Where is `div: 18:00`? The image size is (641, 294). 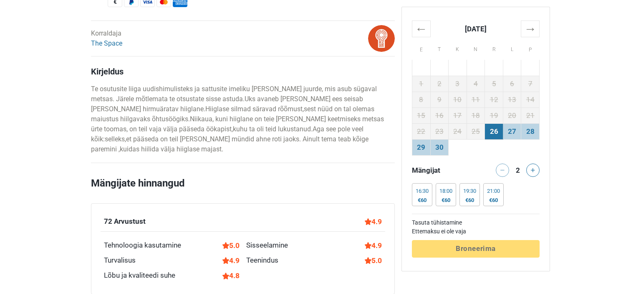 div: 18:00 is located at coordinates (446, 191).